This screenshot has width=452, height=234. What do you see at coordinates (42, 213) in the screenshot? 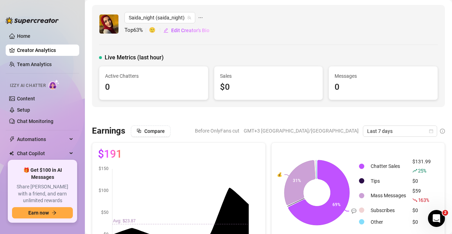
I see `button: Earn nowarrow-right` at bounding box center [42, 213].